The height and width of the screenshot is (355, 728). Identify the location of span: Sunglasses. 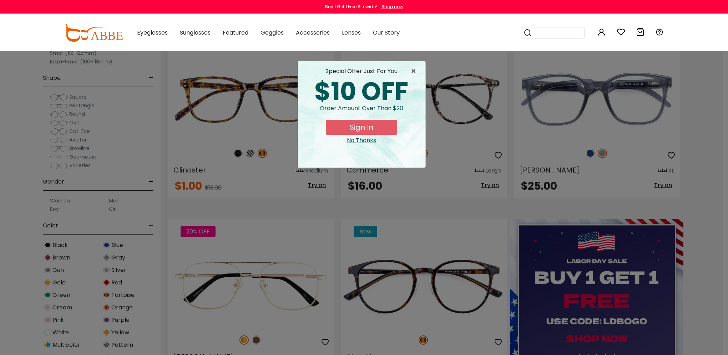
(195, 32).